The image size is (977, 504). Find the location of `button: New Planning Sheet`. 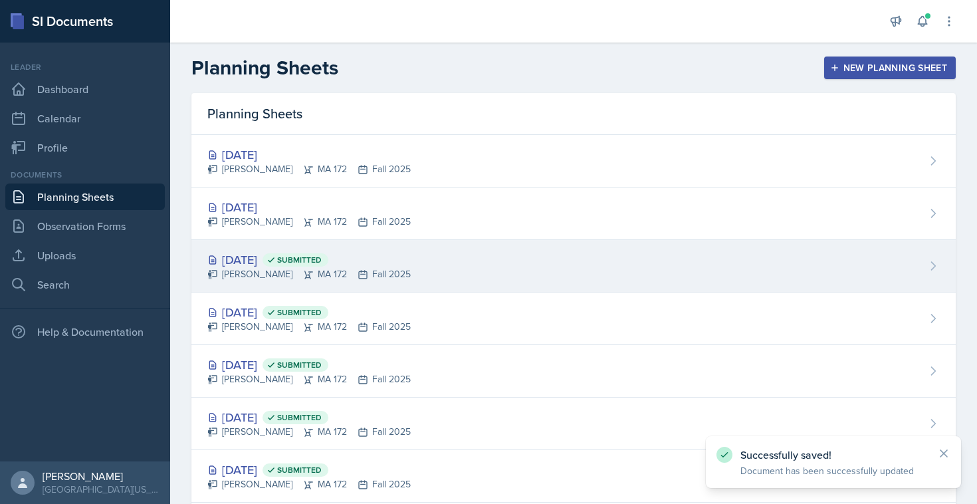

button: New Planning Sheet is located at coordinates (890, 68).